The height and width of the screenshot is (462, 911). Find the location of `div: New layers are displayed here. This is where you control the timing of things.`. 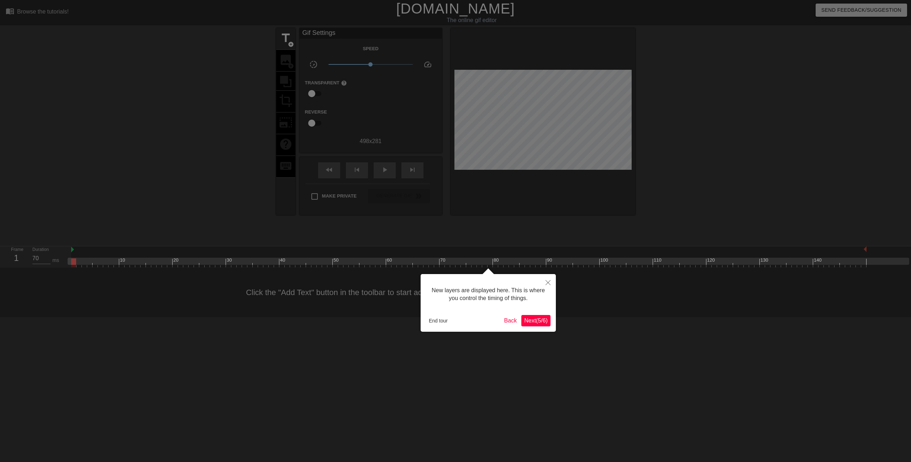

div: New layers are displayed here. This is where you control the timing of things. is located at coordinates (488, 294).